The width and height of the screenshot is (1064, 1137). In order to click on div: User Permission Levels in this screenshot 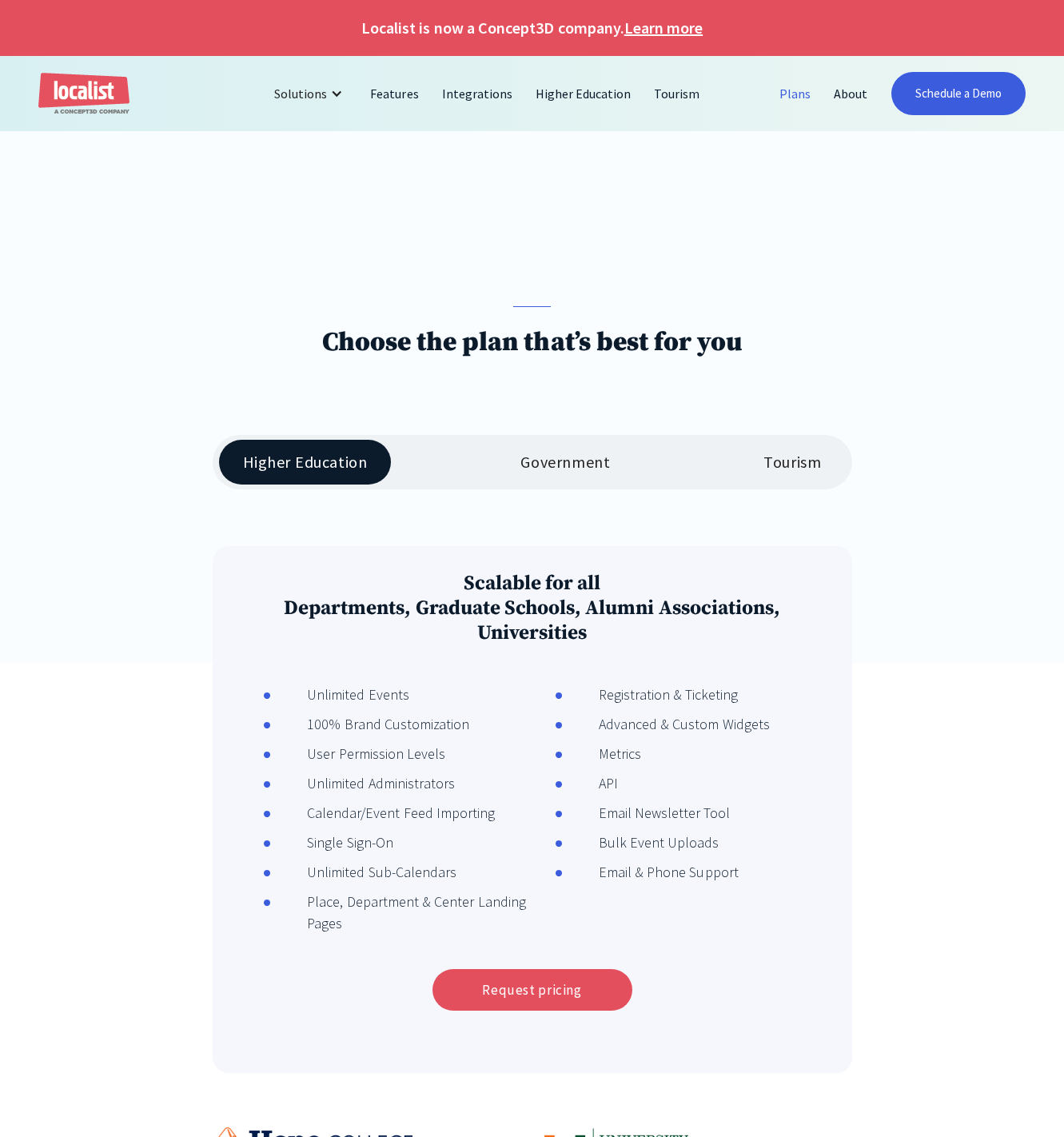, I will do `click(358, 753)`.